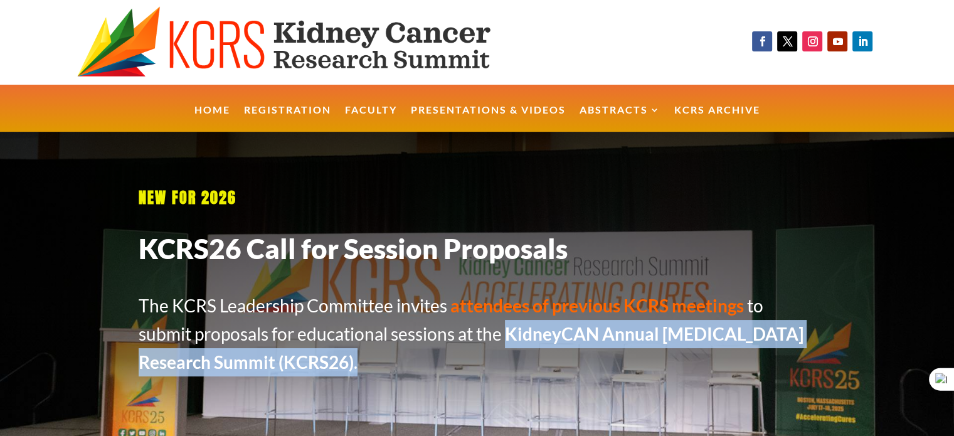  I want to click on a: Follow on Facebook, so click(762, 41).